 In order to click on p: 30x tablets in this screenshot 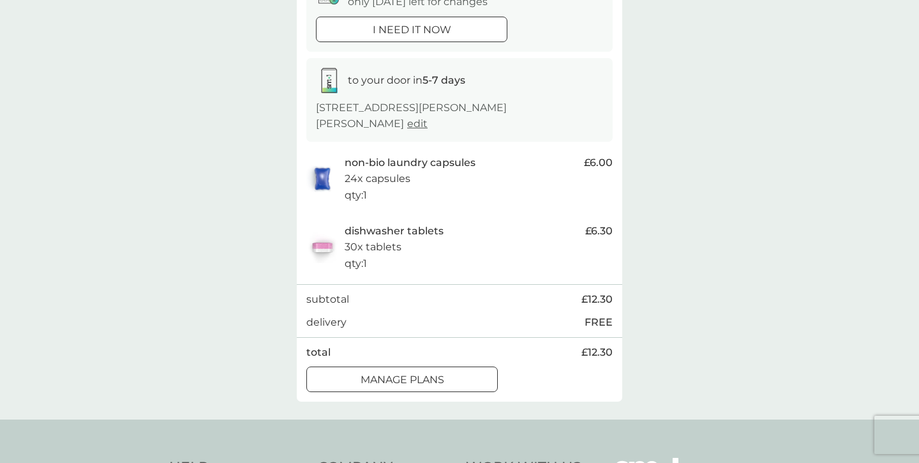, I will do `click(373, 247)`.